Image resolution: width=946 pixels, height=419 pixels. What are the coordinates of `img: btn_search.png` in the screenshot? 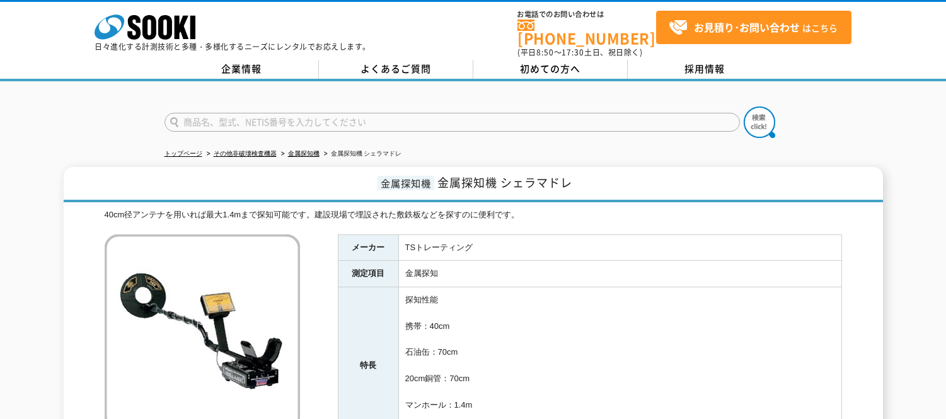 It's located at (759, 122).